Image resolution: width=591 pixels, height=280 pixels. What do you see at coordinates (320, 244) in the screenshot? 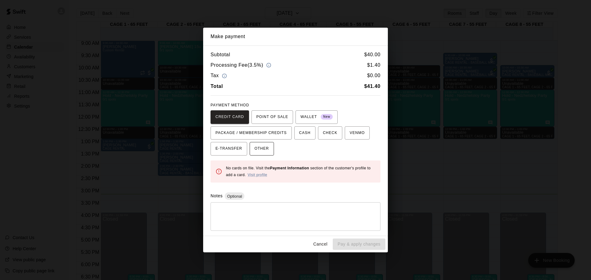
I see `button: Cancel` at bounding box center [320, 244].